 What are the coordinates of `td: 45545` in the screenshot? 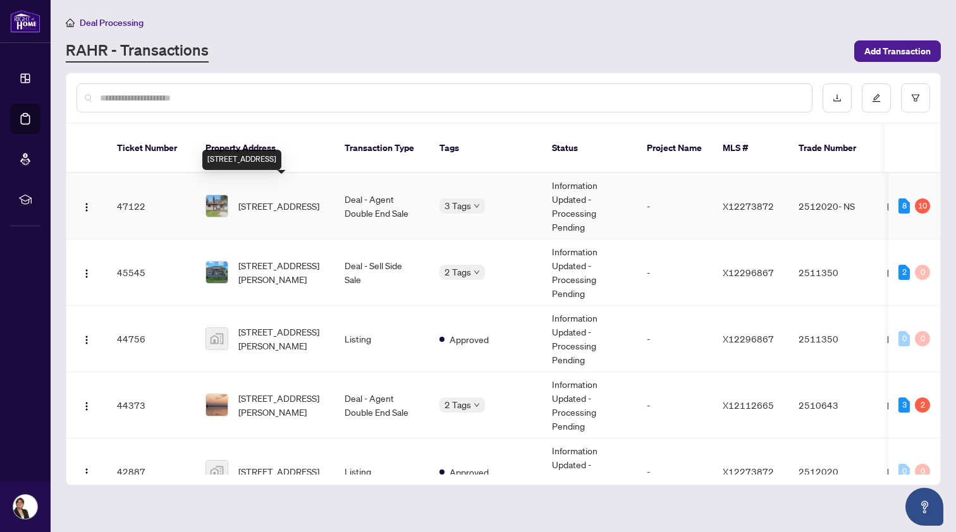 It's located at (151, 272).